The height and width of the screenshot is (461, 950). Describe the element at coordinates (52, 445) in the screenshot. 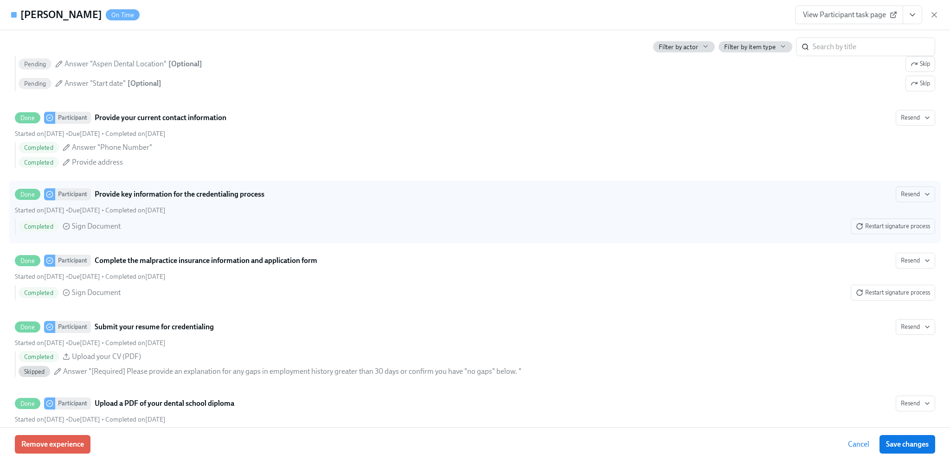

I see `button: Remove experience` at that location.